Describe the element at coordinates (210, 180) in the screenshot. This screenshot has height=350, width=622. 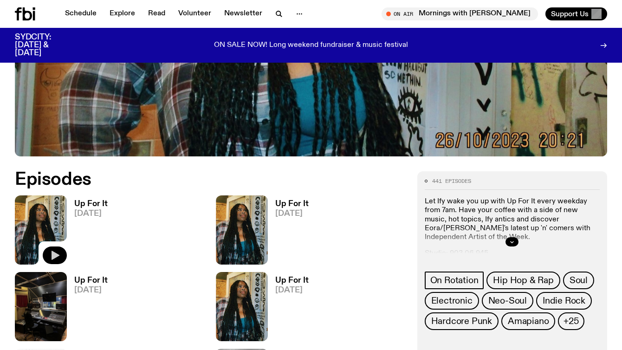
I see `h2: Episodes` at that location.